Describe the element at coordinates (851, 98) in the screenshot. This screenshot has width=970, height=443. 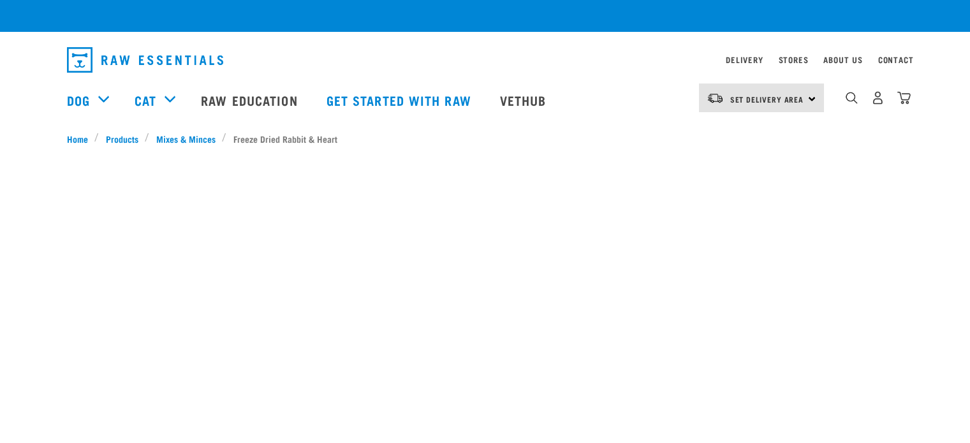
I see `img: home-icon-1@2x.png` at that location.